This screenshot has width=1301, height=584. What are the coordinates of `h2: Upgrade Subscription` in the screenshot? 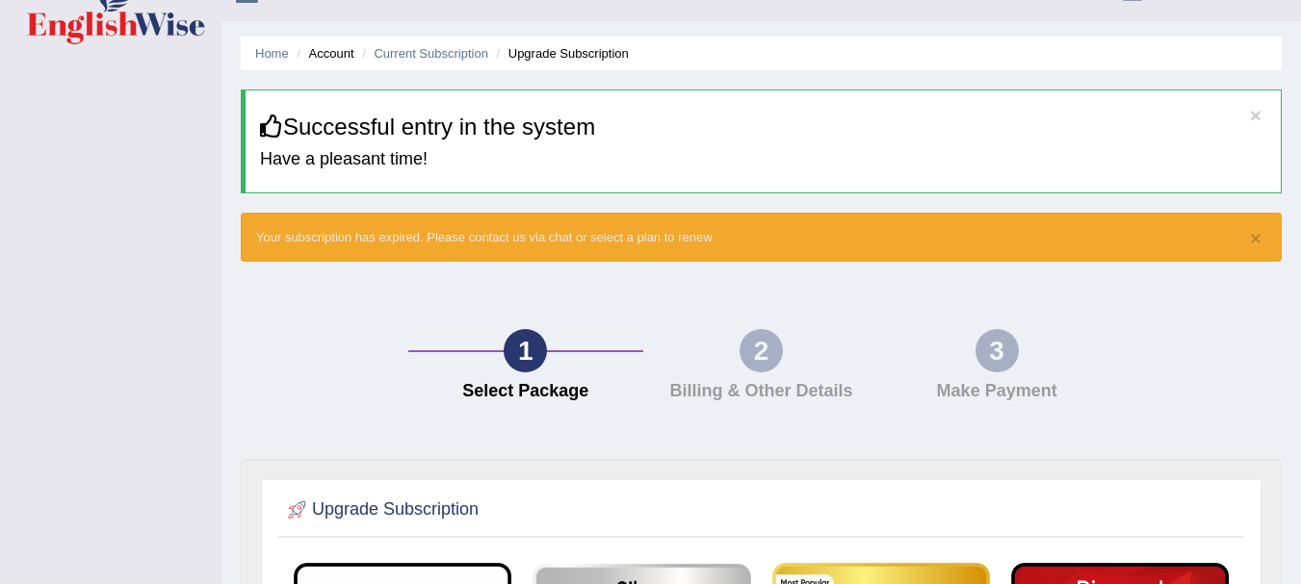 It's located at (380, 510).